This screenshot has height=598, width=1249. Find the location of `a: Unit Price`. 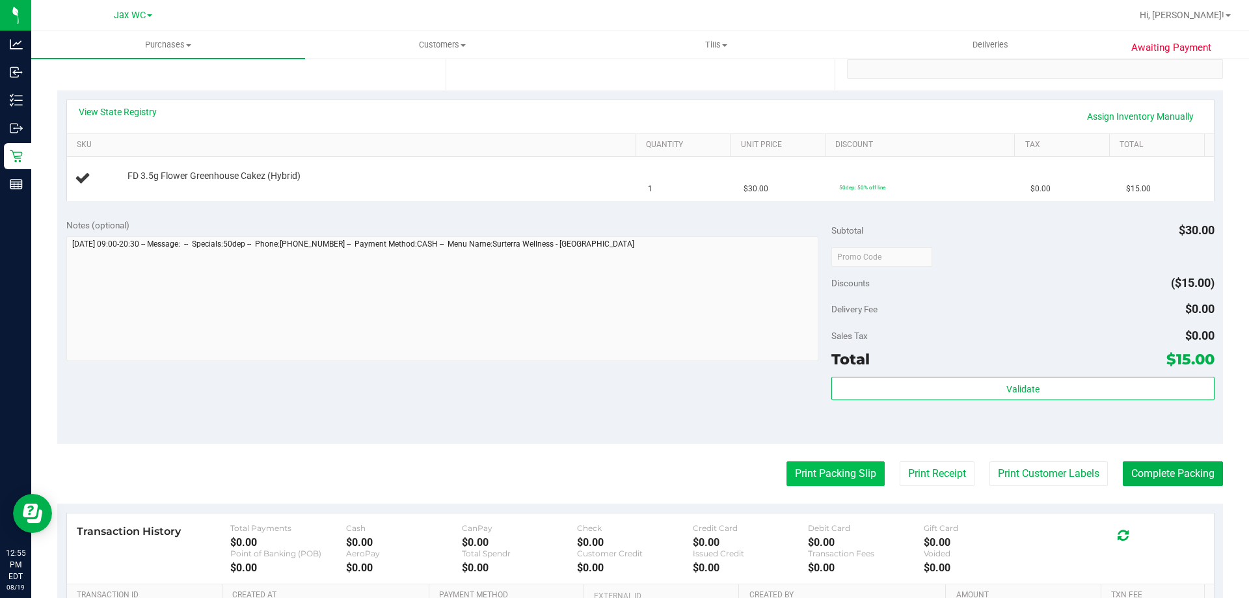

a: Unit Price is located at coordinates (781, 145).